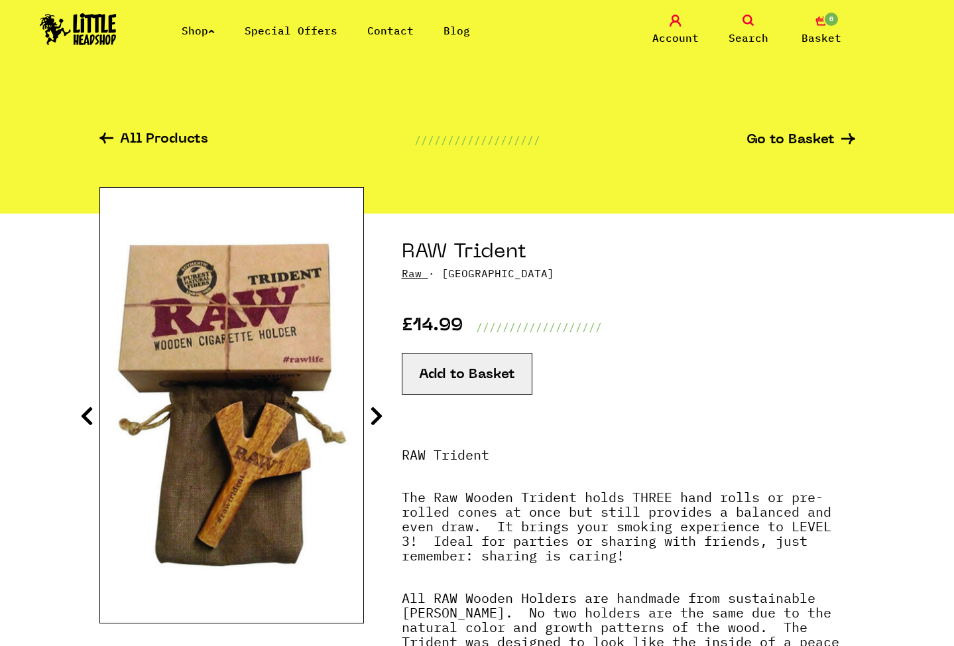 This screenshot has width=954, height=646. What do you see at coordinates (748, 30) in the screenshot?
I see `a: Search` at bounding box center [748, 30].